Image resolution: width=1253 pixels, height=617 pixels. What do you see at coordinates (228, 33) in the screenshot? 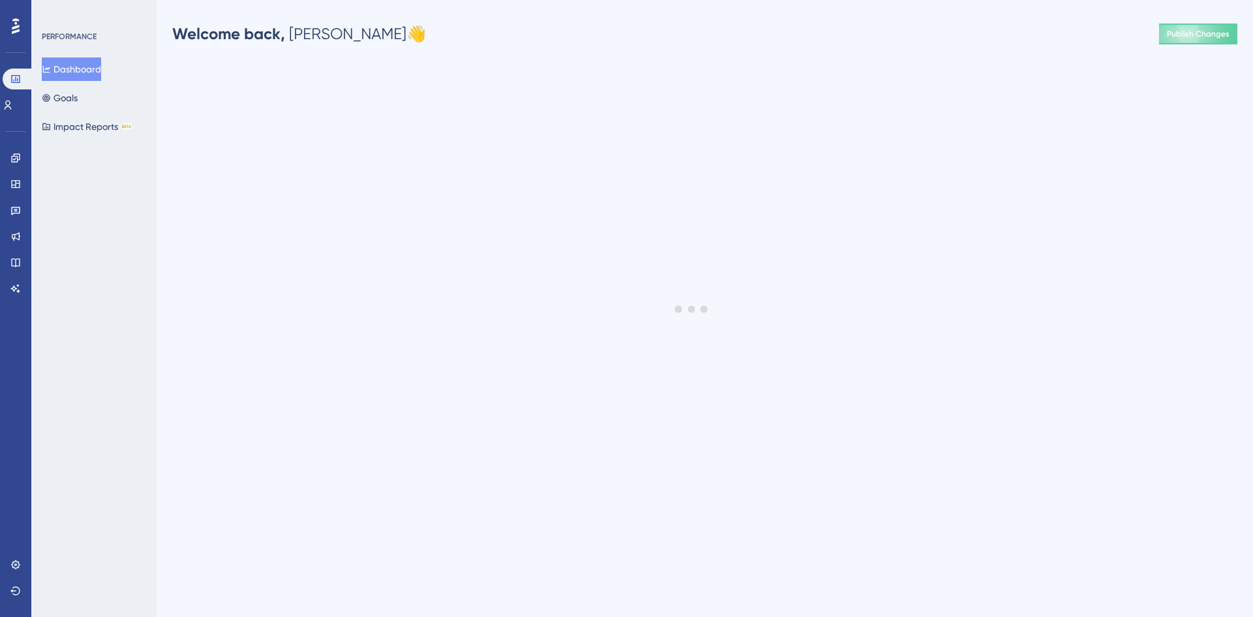
I see `span: Welcome back,` at bounding box center [228, 33].